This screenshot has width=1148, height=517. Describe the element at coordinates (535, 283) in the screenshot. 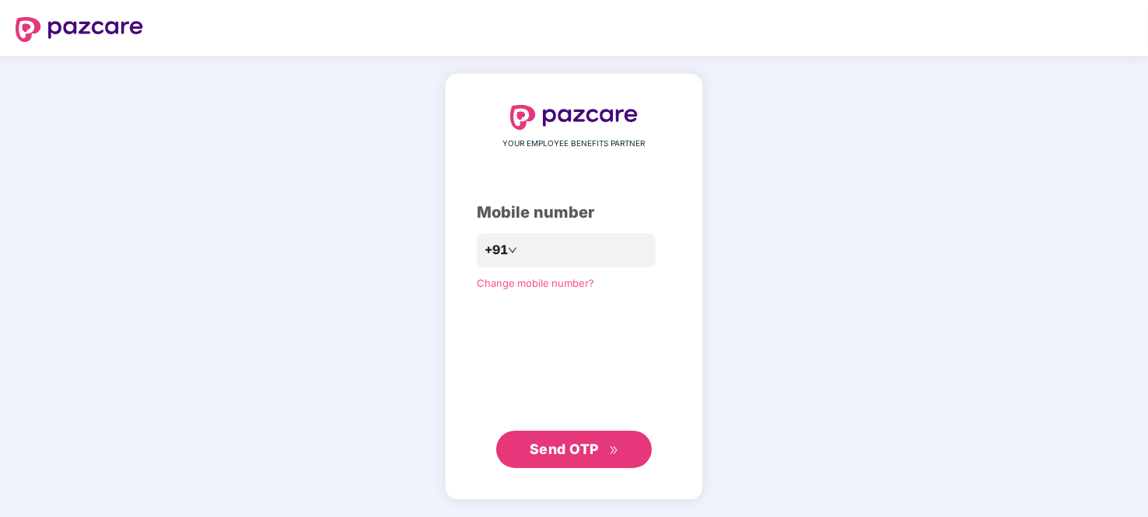

I see `span: Change mobile number?` at that location.